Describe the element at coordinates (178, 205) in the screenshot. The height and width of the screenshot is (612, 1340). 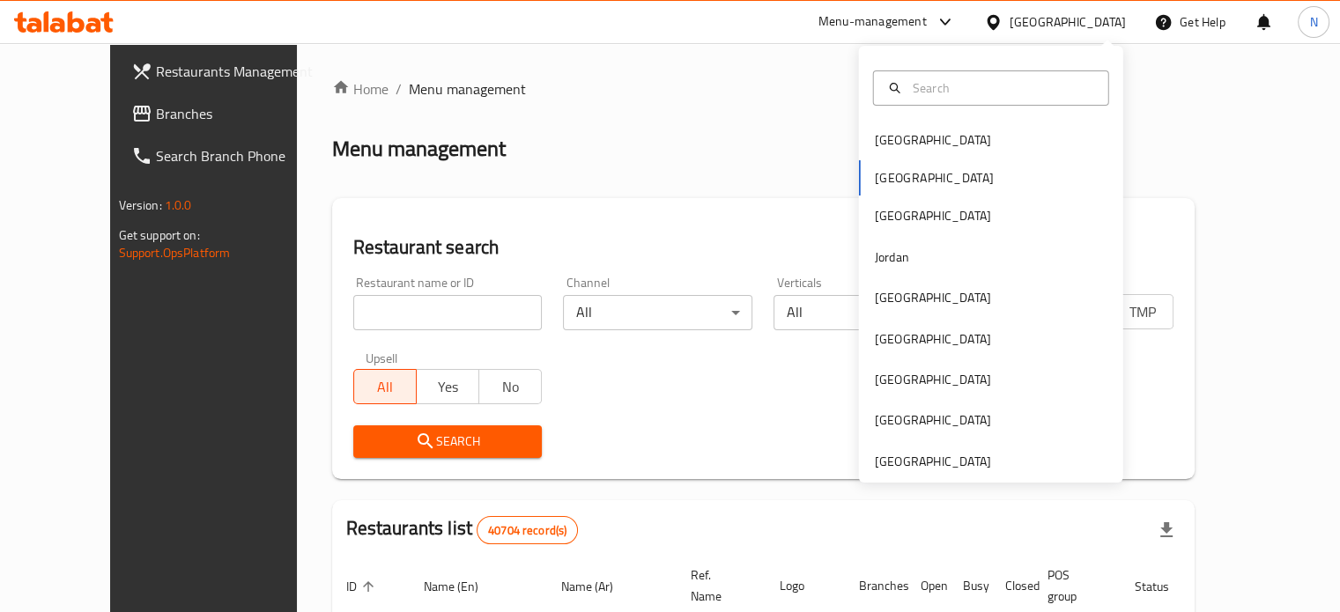
I see `span: 1.0.0` at that location.